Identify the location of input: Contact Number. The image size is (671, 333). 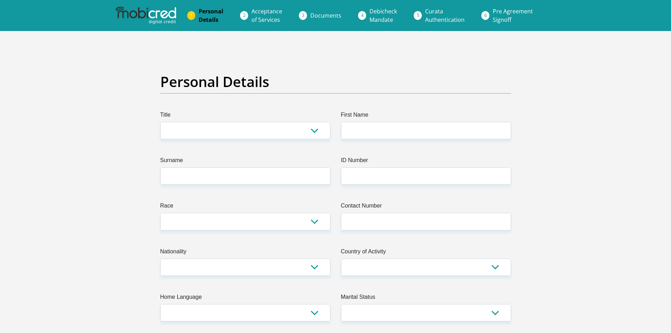
(426, 221).